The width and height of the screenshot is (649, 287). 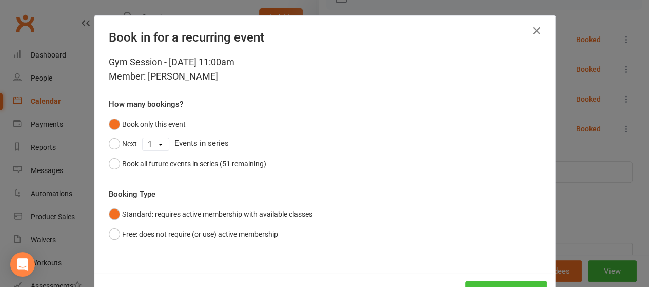 I want to click on button: Free: does not require (or use) active membership, so click(x=193, y=234).